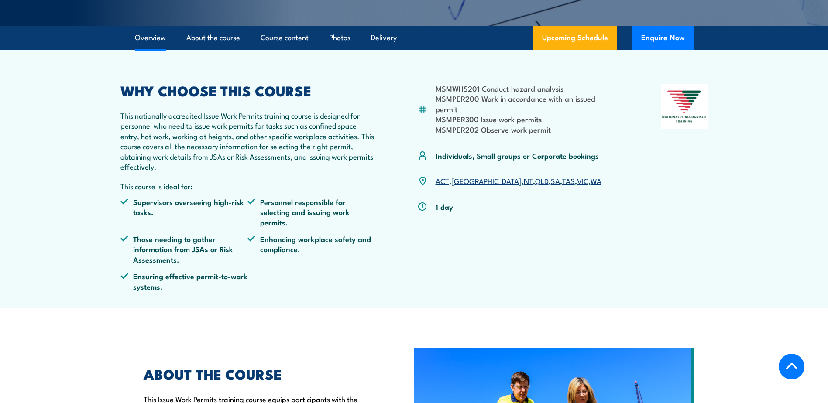 The height and width of the screenshot is (403, 828). Describe the element at coordinates (184, 249) in the screenshot. I see `li: Those needing to gather information from JSAs or Risk Assessments.` at that location.